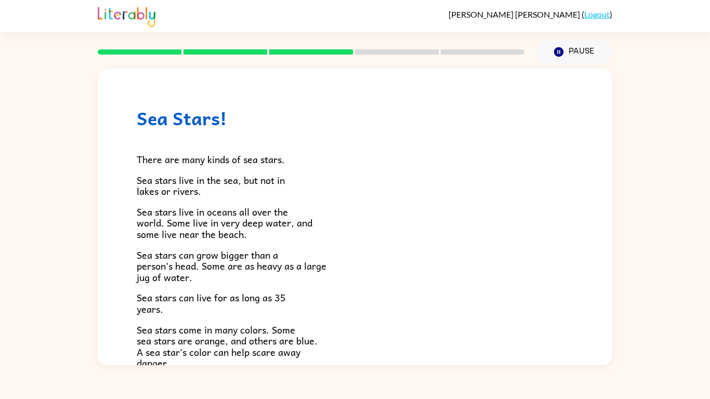 Image resolution: width=710 pixels, height=399 pixels. I want to click on span: Sea stars come in many colors. Some sea stars are orange, and others are blue. A sea star’s color..., so click(227, 347).